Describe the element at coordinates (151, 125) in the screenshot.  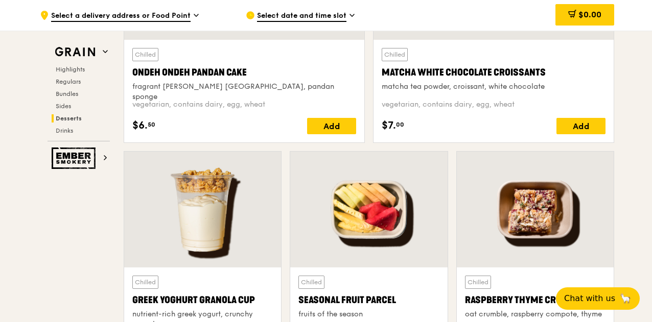
I see `span: 50` at that location.